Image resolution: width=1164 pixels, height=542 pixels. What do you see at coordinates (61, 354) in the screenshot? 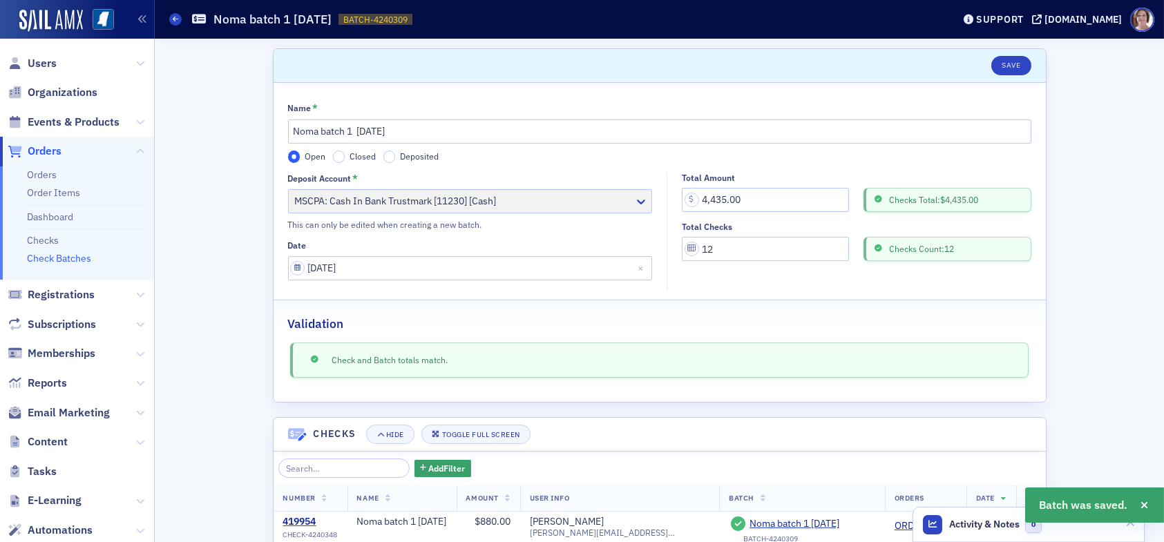
I see `span: Memberships` at bounding box center [61, 354].